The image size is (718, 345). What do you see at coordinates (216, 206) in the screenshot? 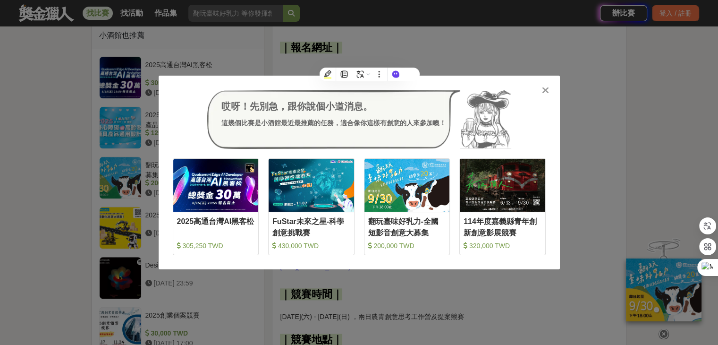
I see `a: Cover Image2025高通台灣AI黑客松 305,250 TWD` at bounding box center [216, 206].